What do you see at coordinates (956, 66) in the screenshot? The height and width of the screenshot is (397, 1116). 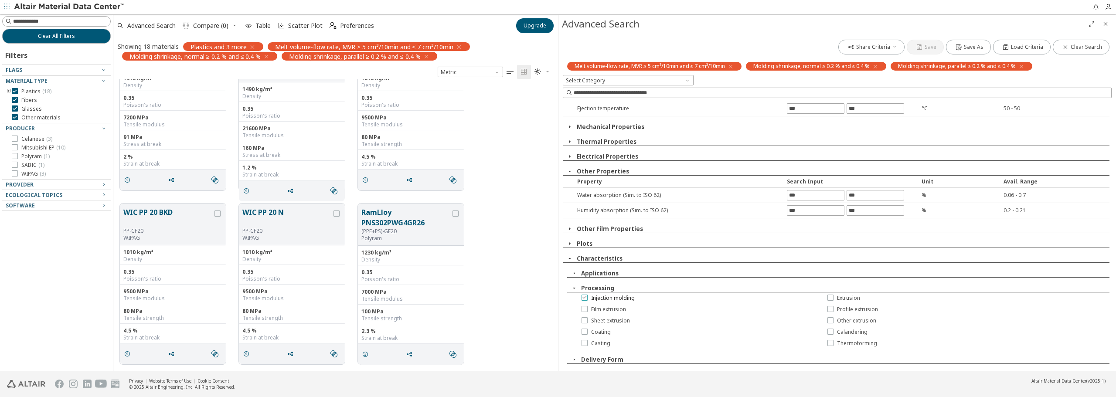 I see `span: Molding shrinkage, parallel ≥ 0.2 % and ≤ 0.4 %` at bounding box center [956, 66].